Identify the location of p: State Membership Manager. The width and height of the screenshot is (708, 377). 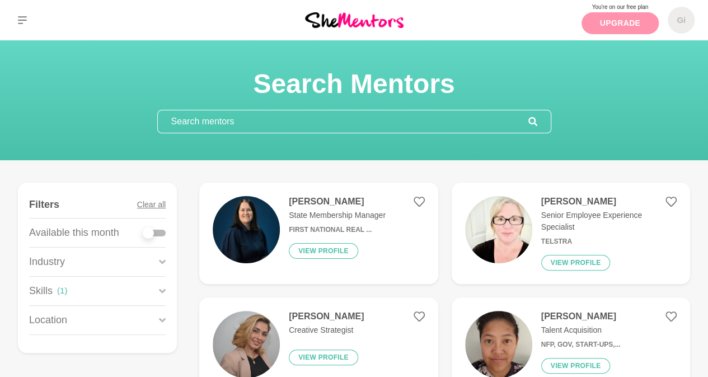
(337, 215).